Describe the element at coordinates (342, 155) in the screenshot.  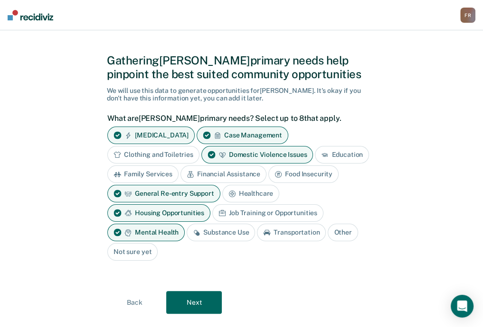
I see `div: Education` at that location.